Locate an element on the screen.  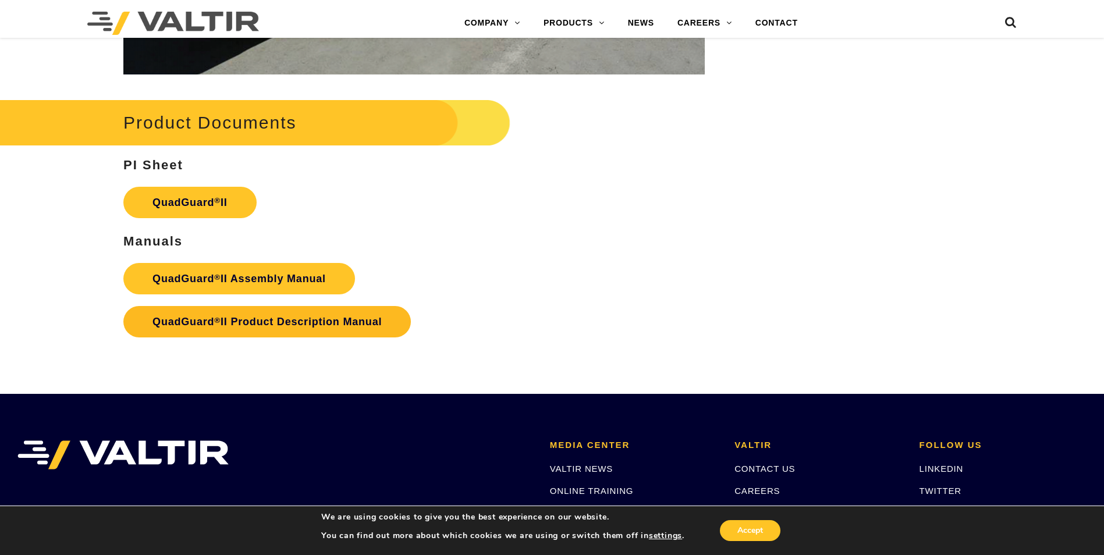
a: TWITTER is located at coordinates (940, 490).